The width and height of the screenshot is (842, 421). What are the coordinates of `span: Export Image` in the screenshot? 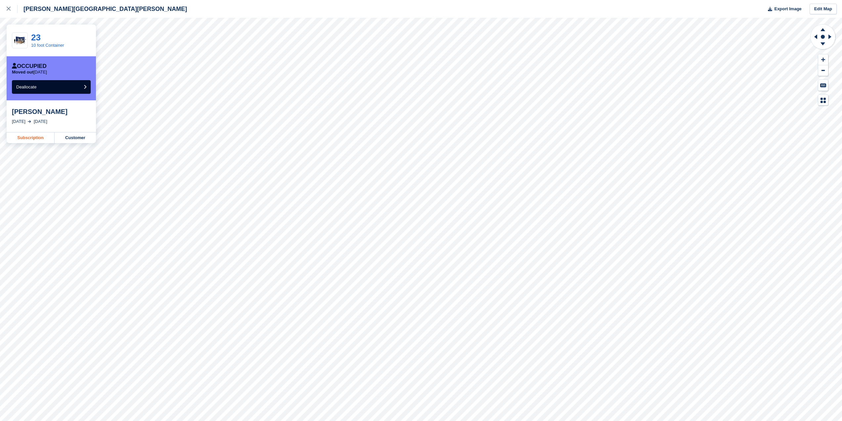 It's located at (788, 9).